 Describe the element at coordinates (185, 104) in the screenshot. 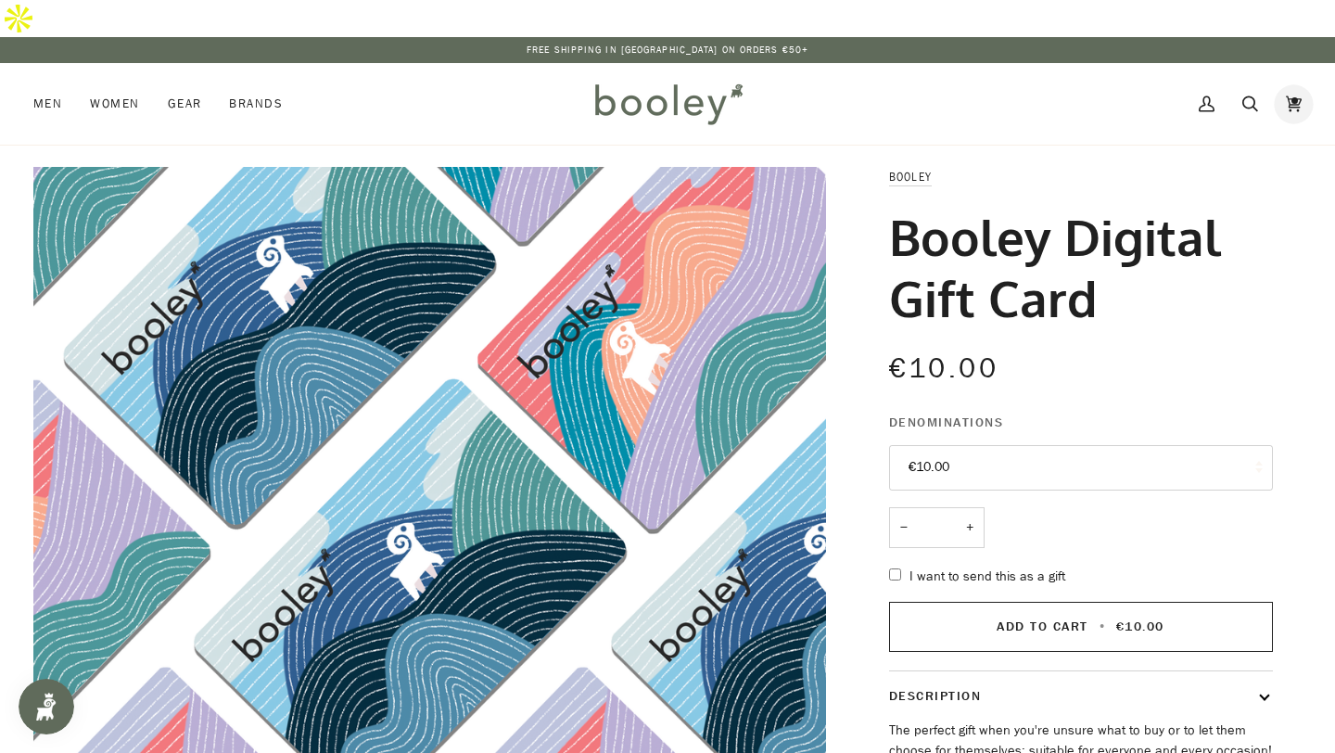

I see `div: Gear` at that location.